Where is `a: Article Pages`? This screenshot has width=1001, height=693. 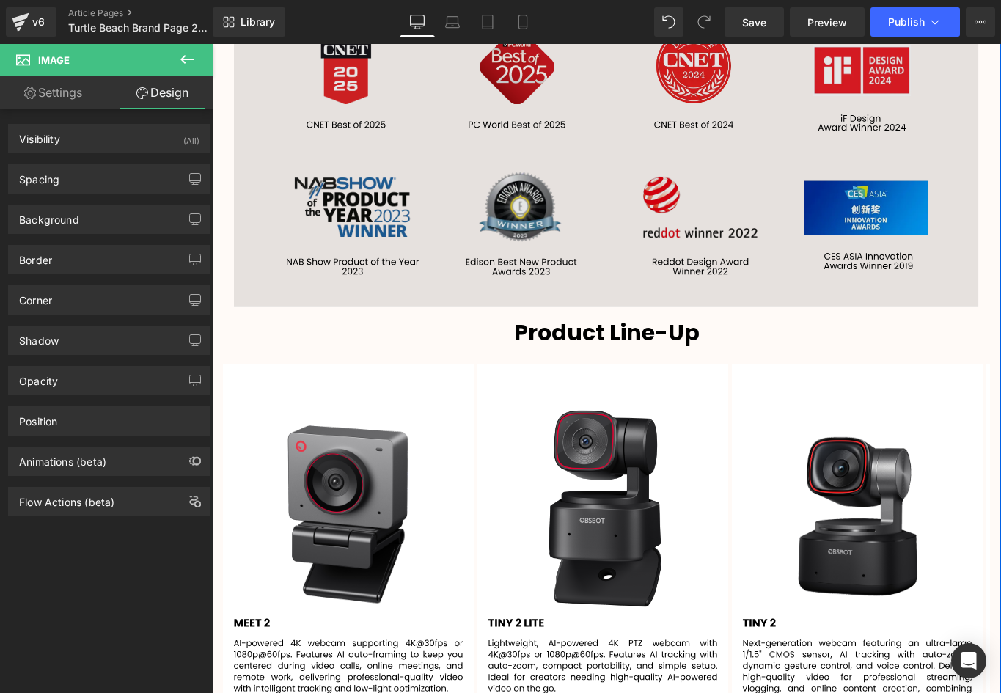
a: Article Pages is located at coordinates (153, 13).